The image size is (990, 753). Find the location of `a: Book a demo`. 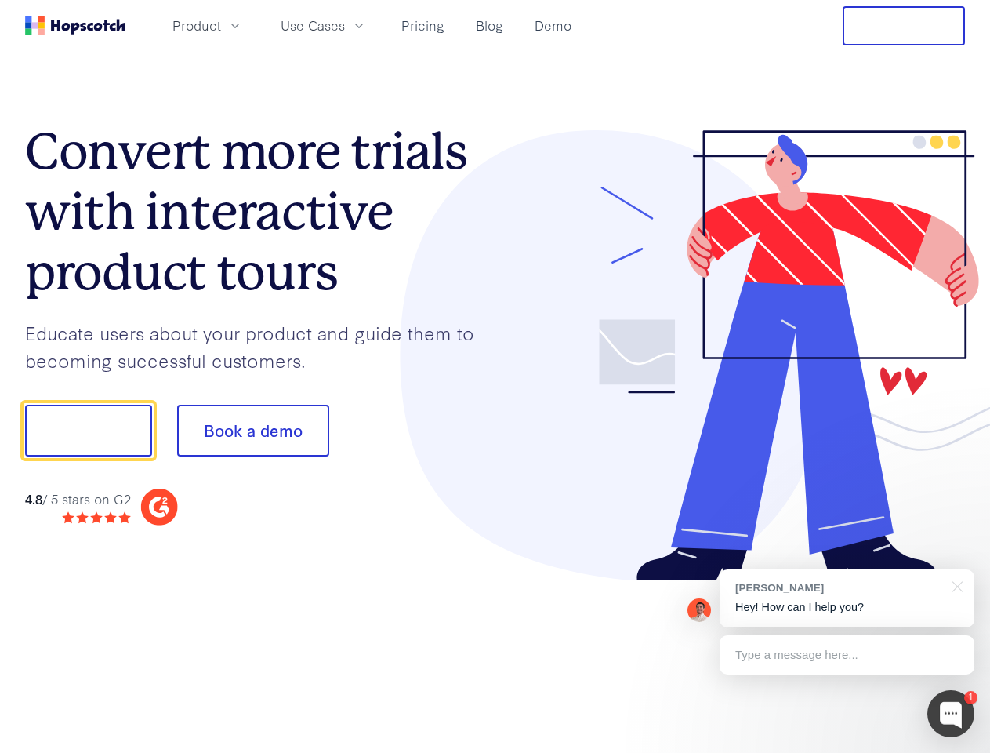

a: Book a demo is located at coordinates (253, 430).